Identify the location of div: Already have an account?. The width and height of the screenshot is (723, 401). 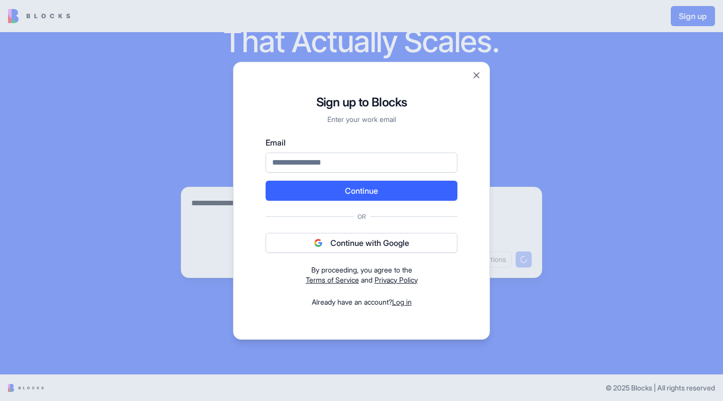
(362, 302).